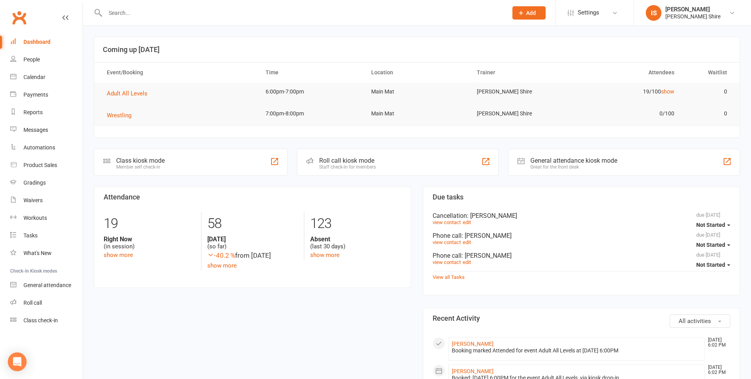  I want to click on div: Calendar, so click(34, 77).